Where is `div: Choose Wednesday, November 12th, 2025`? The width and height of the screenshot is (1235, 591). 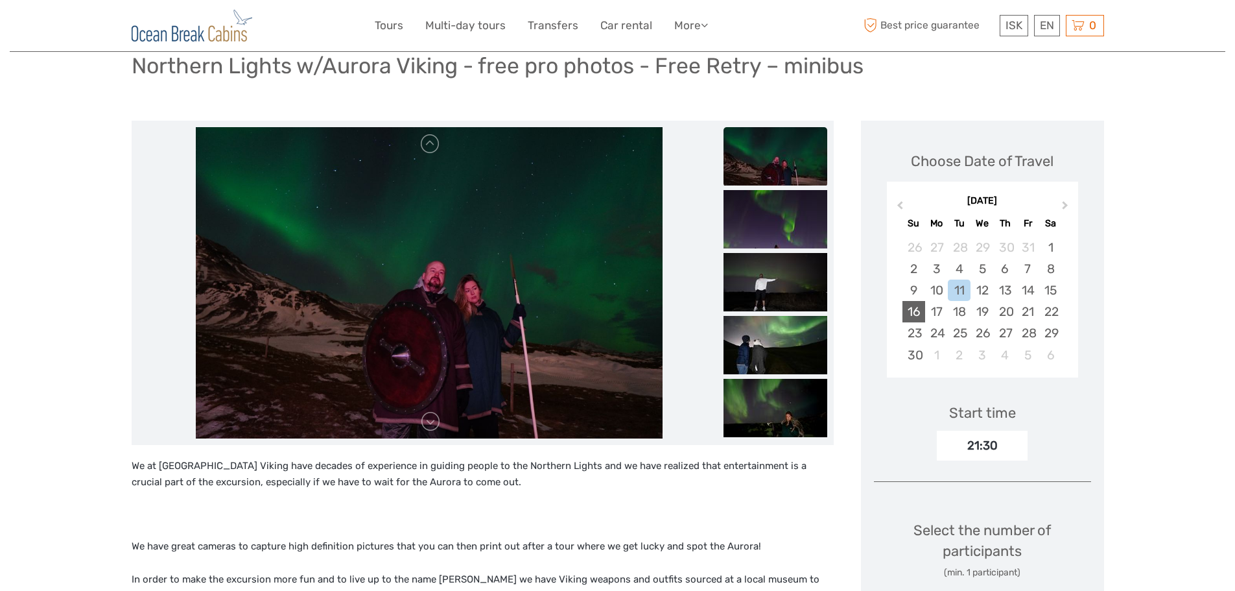
div: Choose Wednesday, November 12th, 2025 is located at coordinates (981, 290).